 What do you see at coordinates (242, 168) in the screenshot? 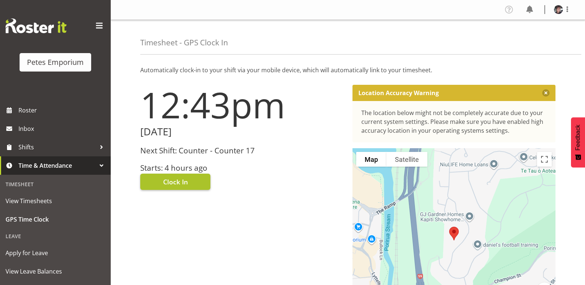
I see `h3: Starts: 4 hours ago` at bounding box center [242, 168].